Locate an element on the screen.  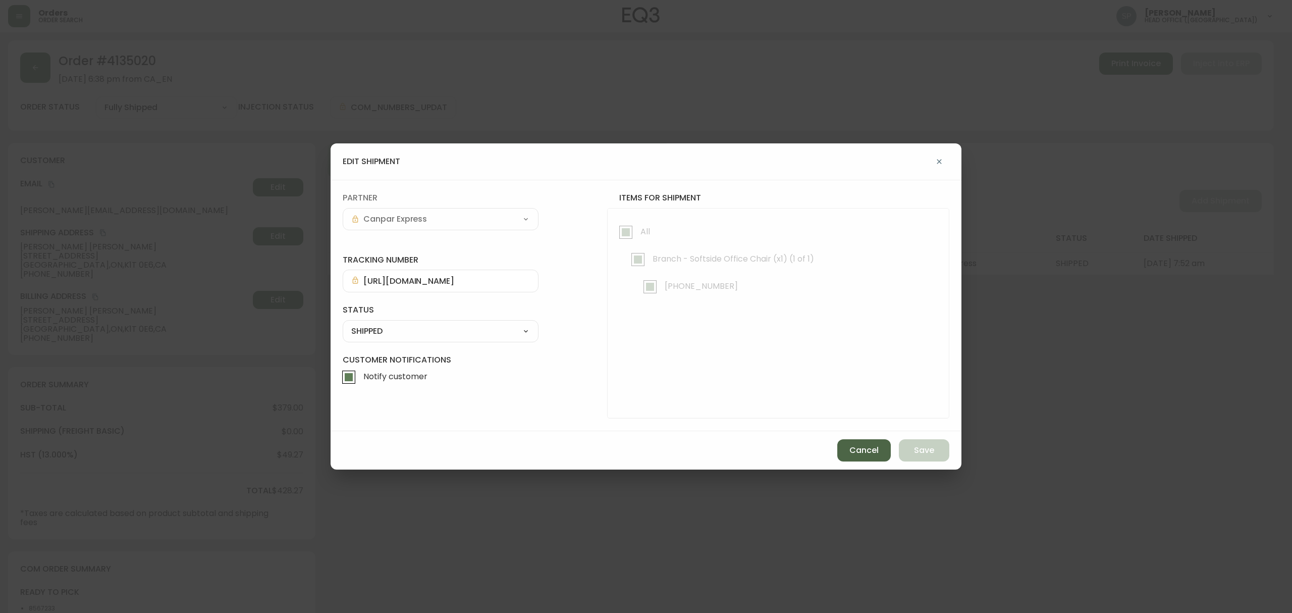
label: partner is located at coordinates (441, 198).